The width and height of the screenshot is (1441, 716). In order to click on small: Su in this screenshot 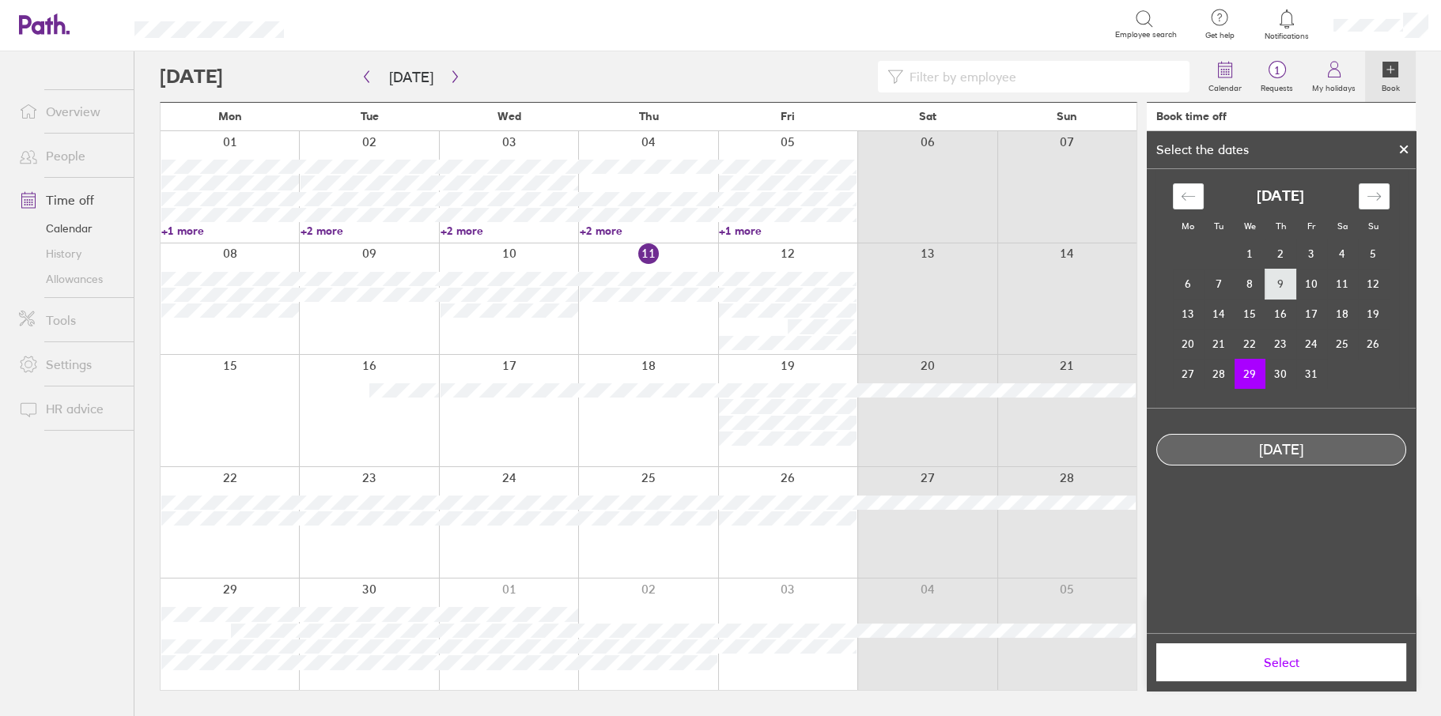, I will do `click(1373, 226)`.